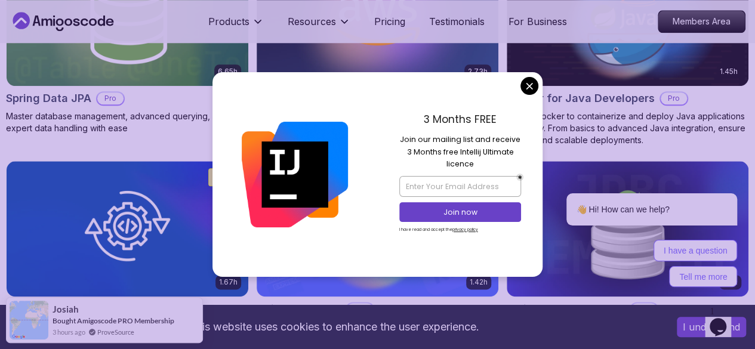 Image resolution: width=755 pixels, height=349 pixels. Describe the element at coordinates (538, 21) in the screenshot. I see `p: For Business` at that location.